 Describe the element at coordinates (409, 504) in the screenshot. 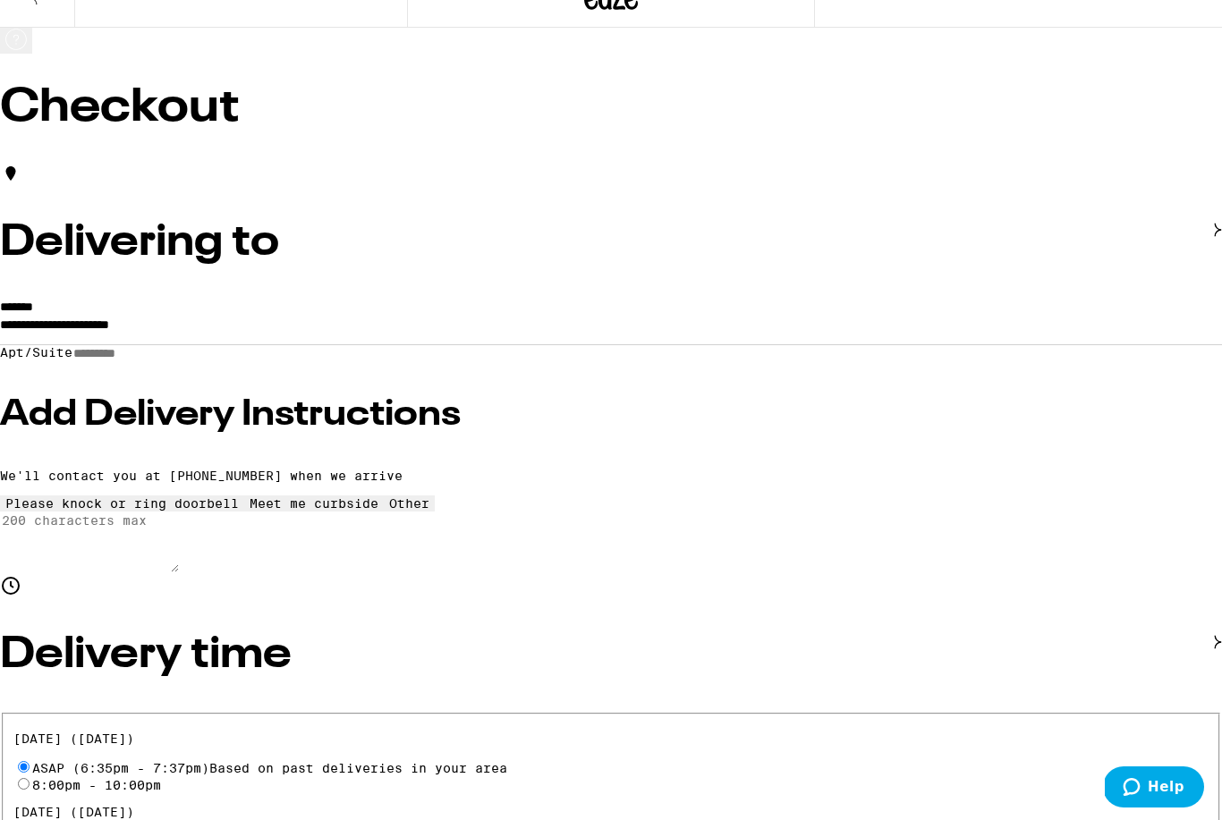

I see `div: Other` at that location.